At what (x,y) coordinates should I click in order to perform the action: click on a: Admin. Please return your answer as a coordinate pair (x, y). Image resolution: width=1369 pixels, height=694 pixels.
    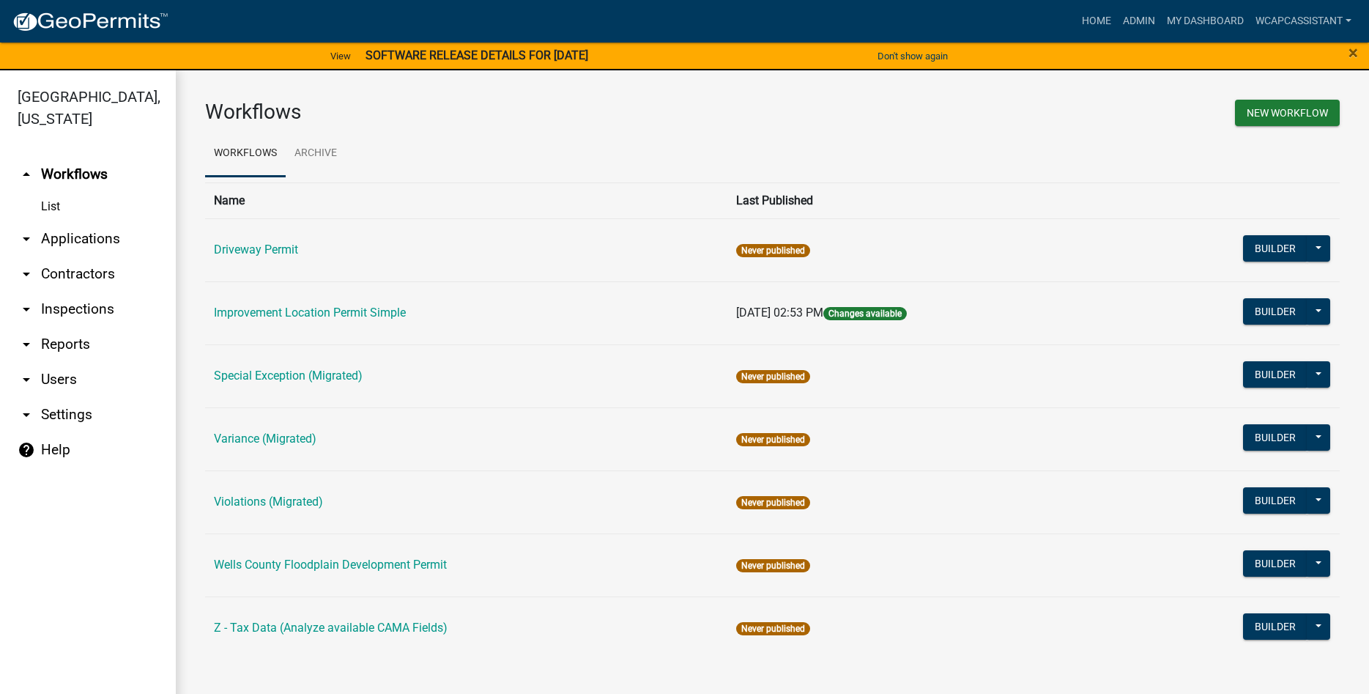
    Looking at the image, I should click on (1139, 21).